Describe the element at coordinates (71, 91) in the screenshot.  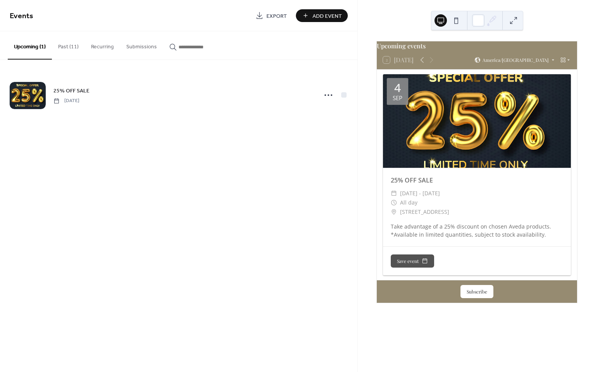
I see `span: 25% OFF SALE` at that location.